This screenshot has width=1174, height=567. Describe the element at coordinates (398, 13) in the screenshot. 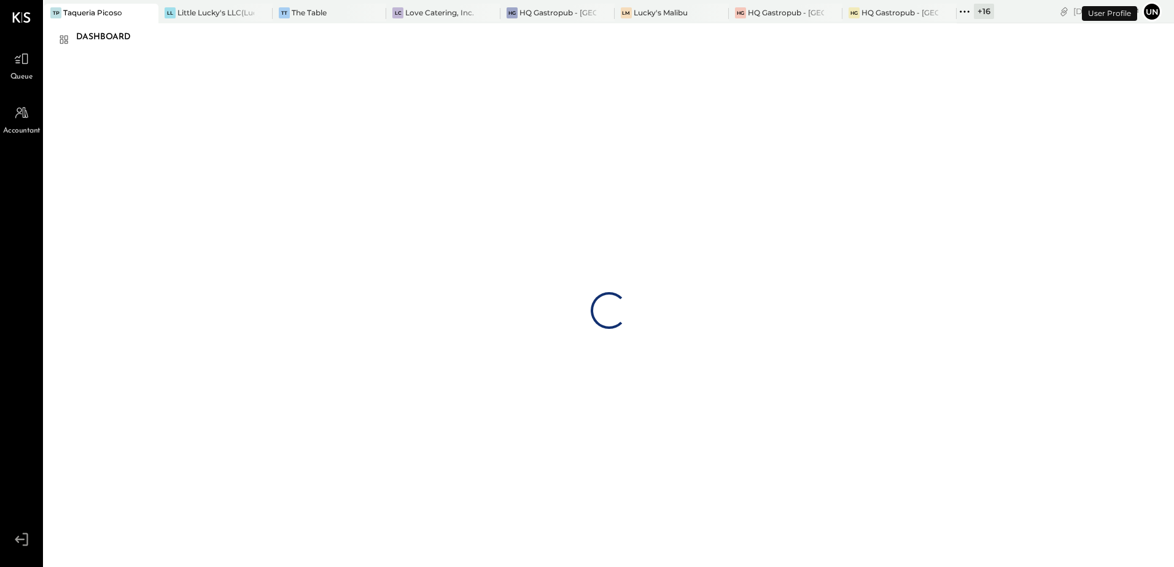

I see `div: LC` at that location.